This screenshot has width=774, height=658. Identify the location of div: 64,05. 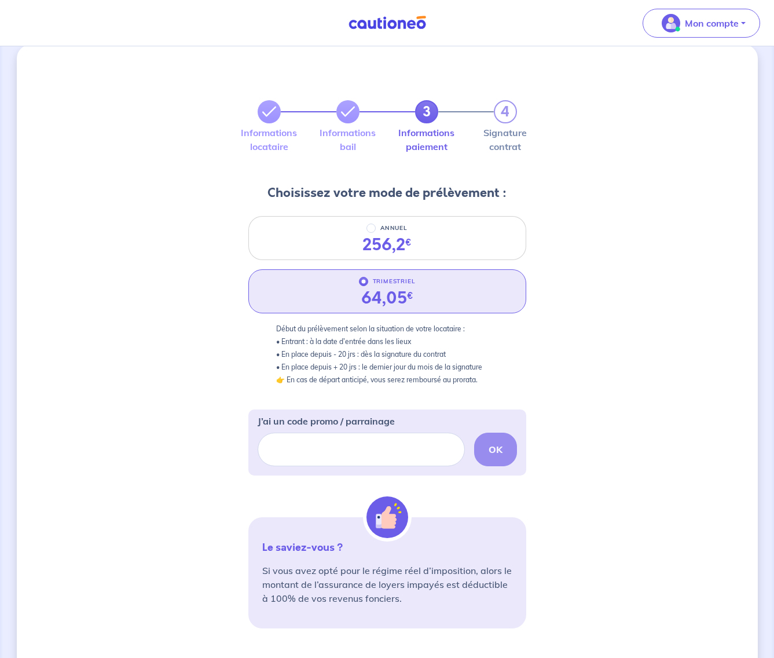
(387, 298).